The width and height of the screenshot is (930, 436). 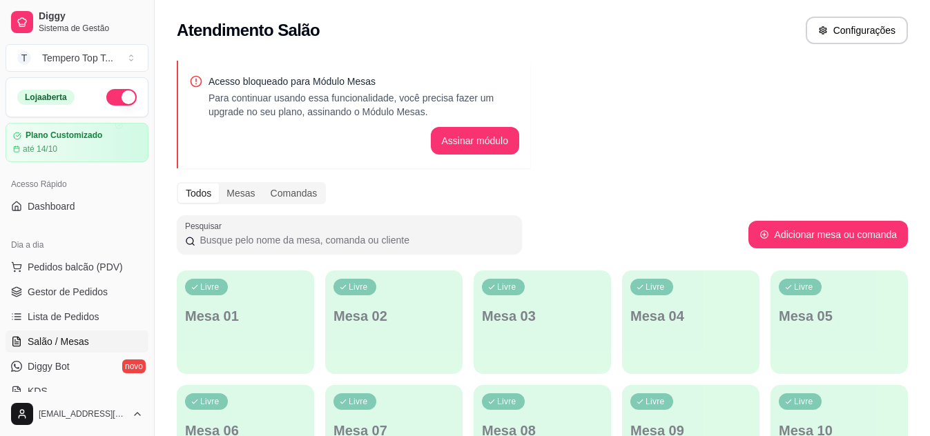 I want to click on a: Gestor de Pedidos, so click(x=77, y=292).